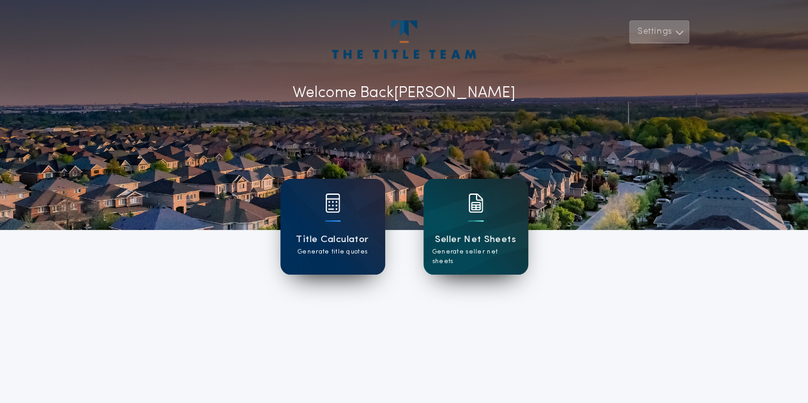  I want to click on h1: Title Calculator, so click(332, 240).